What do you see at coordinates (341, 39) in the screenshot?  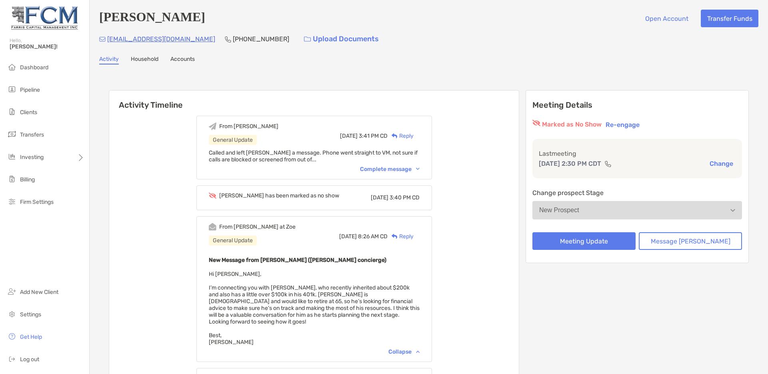 I see `a: Upload Documents` at bounding box center [341, 39].